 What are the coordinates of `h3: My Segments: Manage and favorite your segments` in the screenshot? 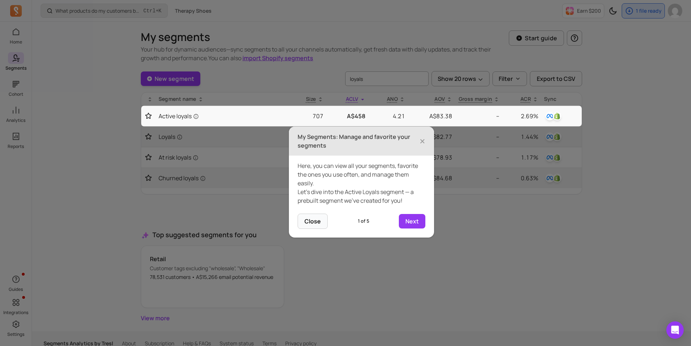 It's located at (358, 141).